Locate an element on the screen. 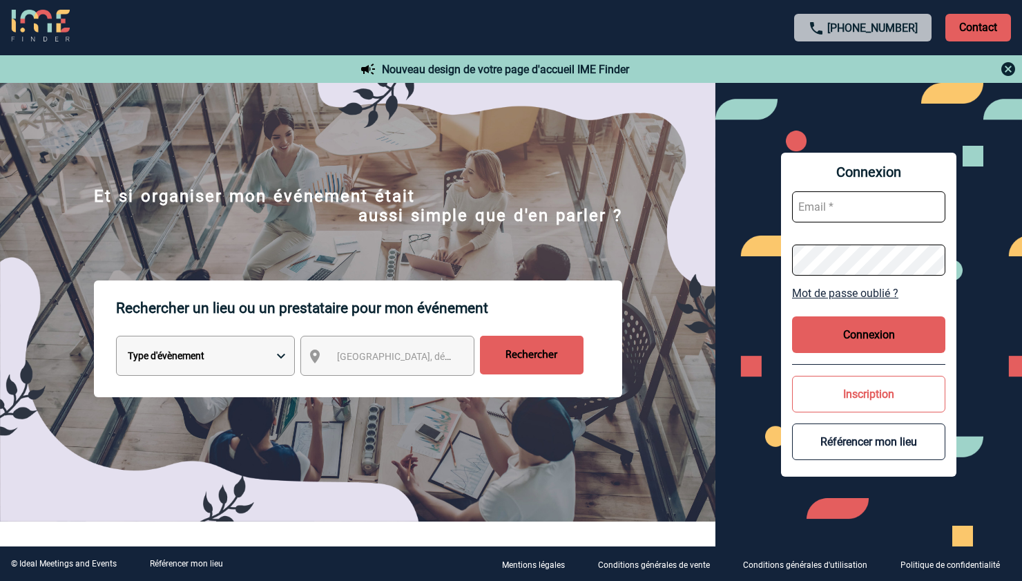  button: Inscription is located at coordinates (869, 394).